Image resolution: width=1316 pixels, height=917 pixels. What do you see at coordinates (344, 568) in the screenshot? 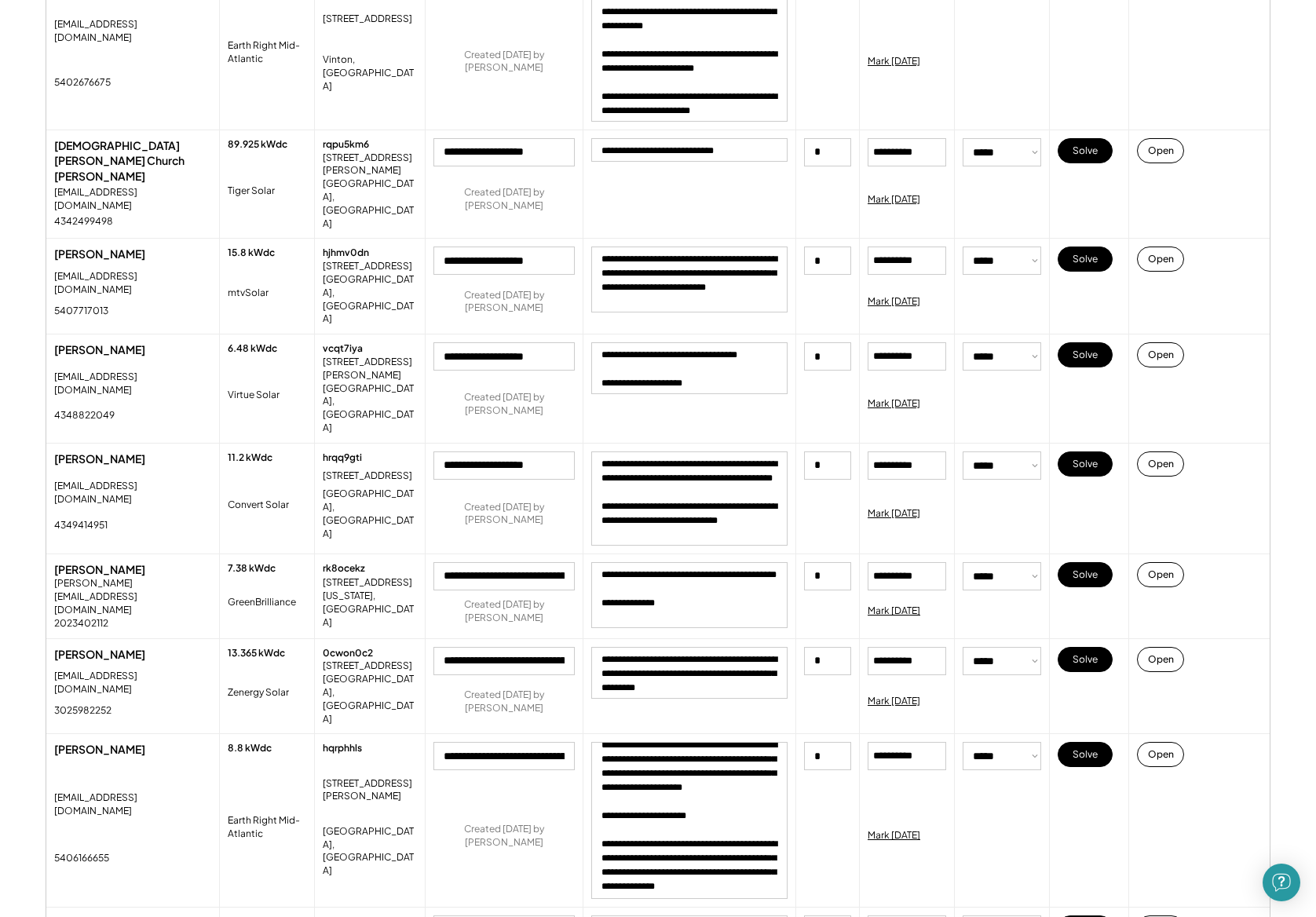
I see `div: rk8ocekz` at bounding box center [344, 568].